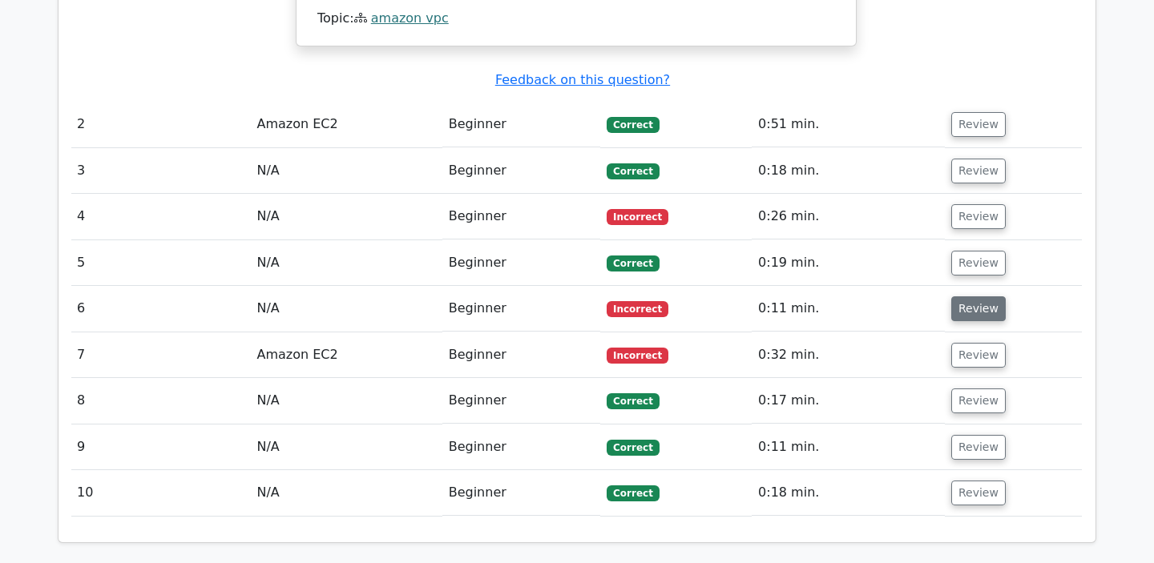 The image size is (1154, 563). Describe the element at coordinates (160, 308) in the screenshot. I see `td: 6` at that location.